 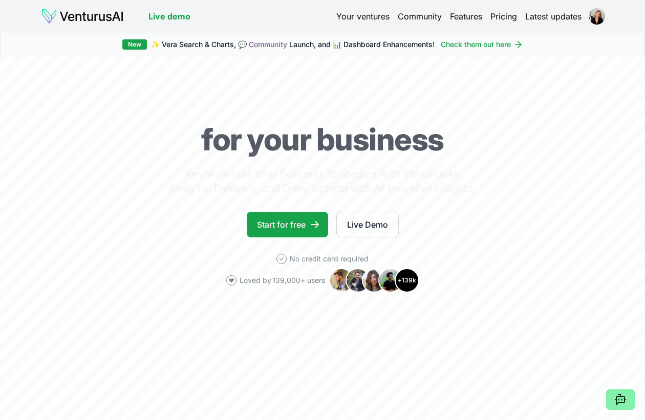 What do you see at coordinates (82, 16) in the screenshot?
I see `img: logo` at bounding box center [82, 16].